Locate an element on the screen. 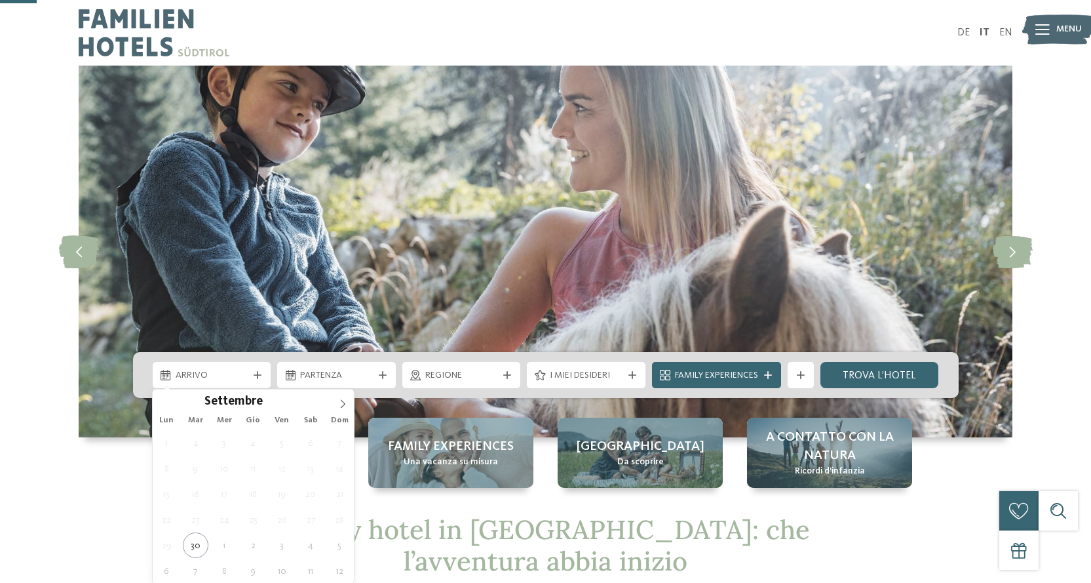 This screenshot has width=1091, height=583. span: Ottobre 5, 2025 is located at coordinates (340, 545).